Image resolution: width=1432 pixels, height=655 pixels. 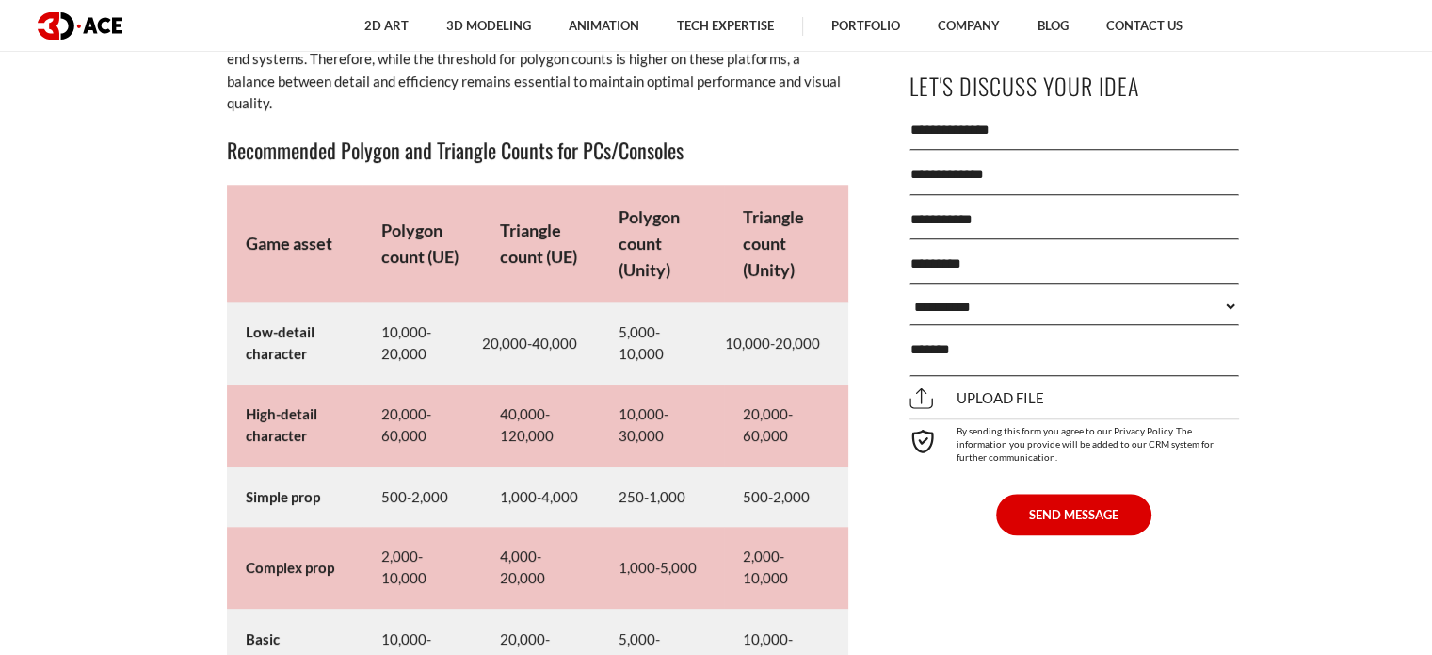 What do you see at coordinates (541, 496) in the screenshot?
I see `td: 1,000-4,000` at bounding box center [541, 496].